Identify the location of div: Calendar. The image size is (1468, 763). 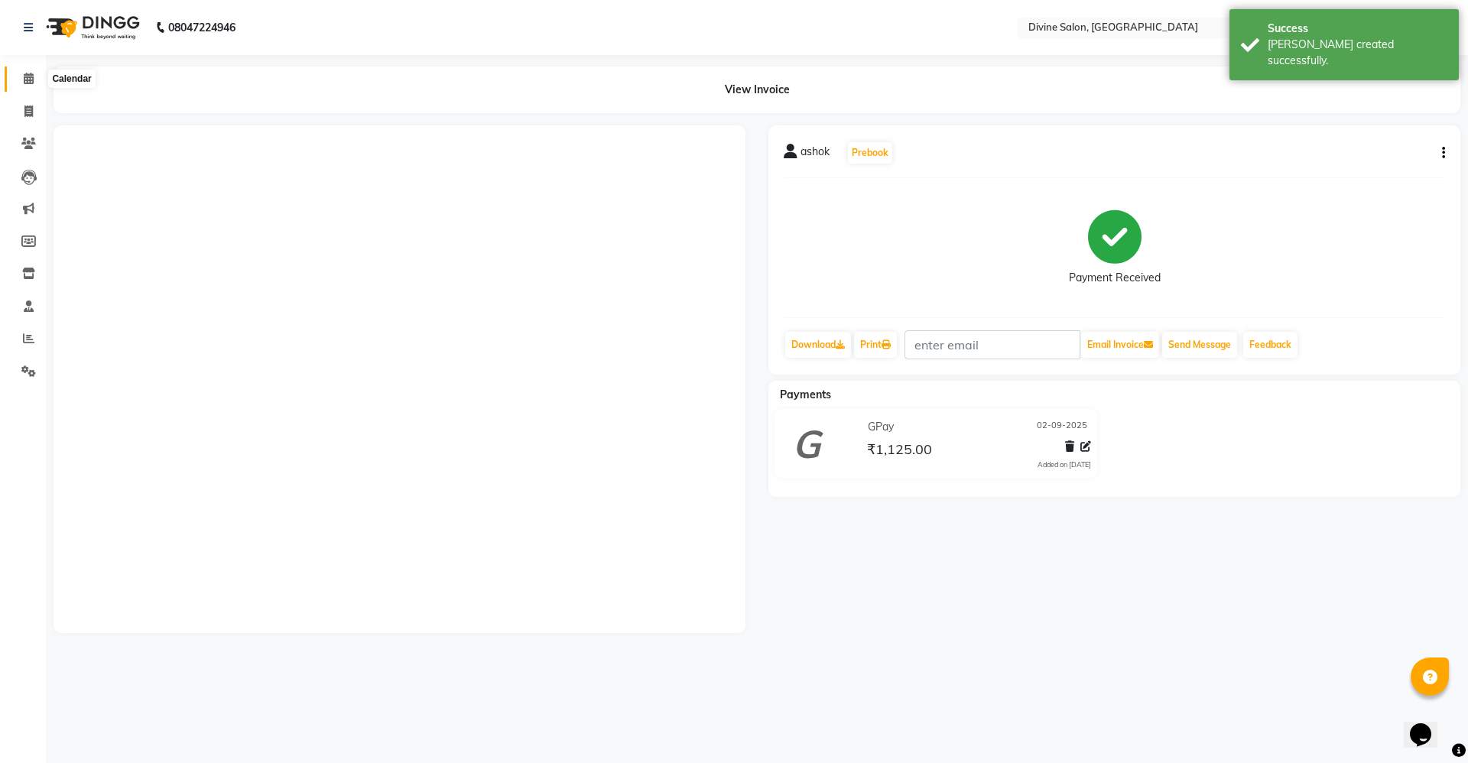
(71, 79).